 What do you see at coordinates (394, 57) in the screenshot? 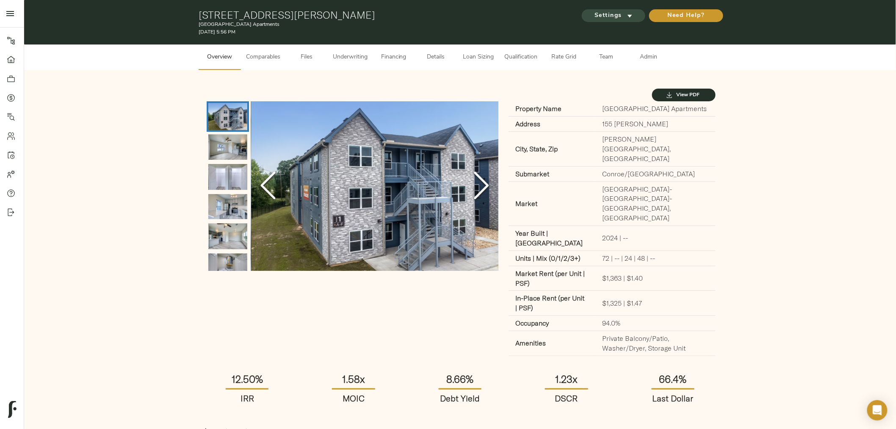
I see `span: Financing` at bounding box center [394, 57].